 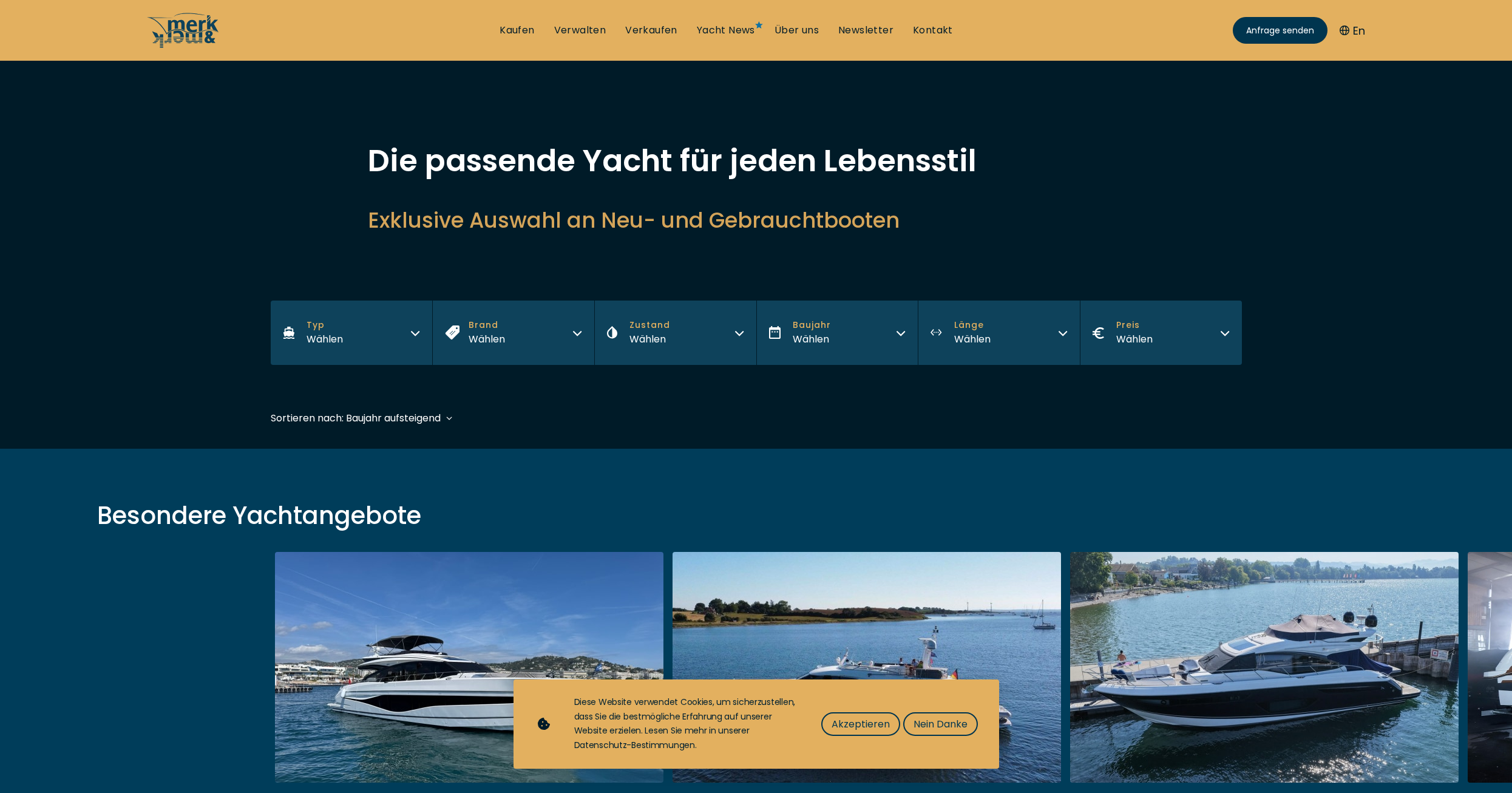 What do you see at coordinates (797, 31) in the screenshot?
I see `a: Über uns` at bounding box center [797, 31].